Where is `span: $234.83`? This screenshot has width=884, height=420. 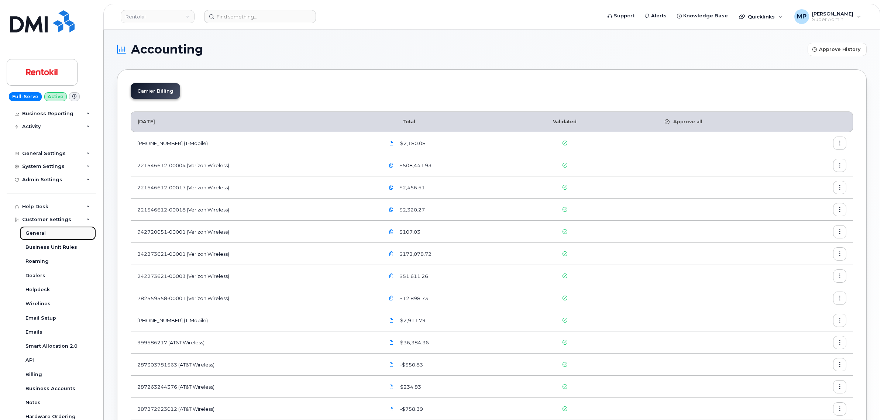 span: $234.83 is located at coordinates (410, 387).